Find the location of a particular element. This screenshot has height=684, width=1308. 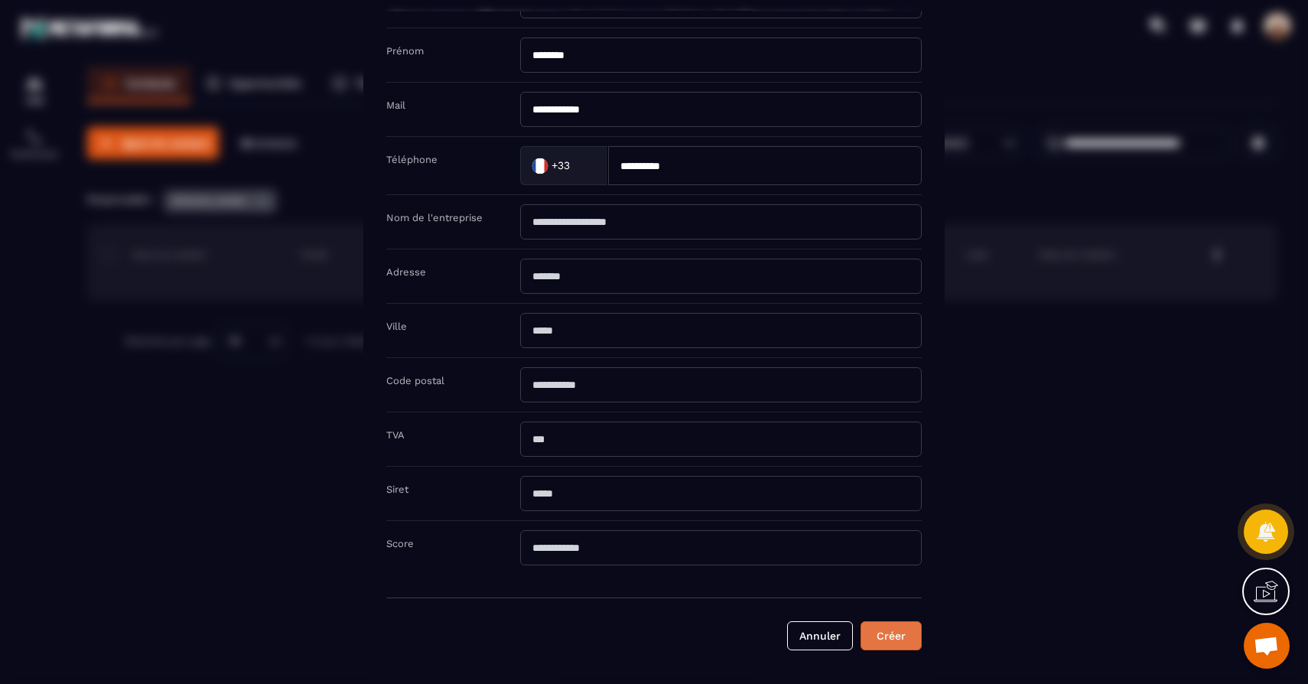

span: +33 is located at coordinates (561, 165).